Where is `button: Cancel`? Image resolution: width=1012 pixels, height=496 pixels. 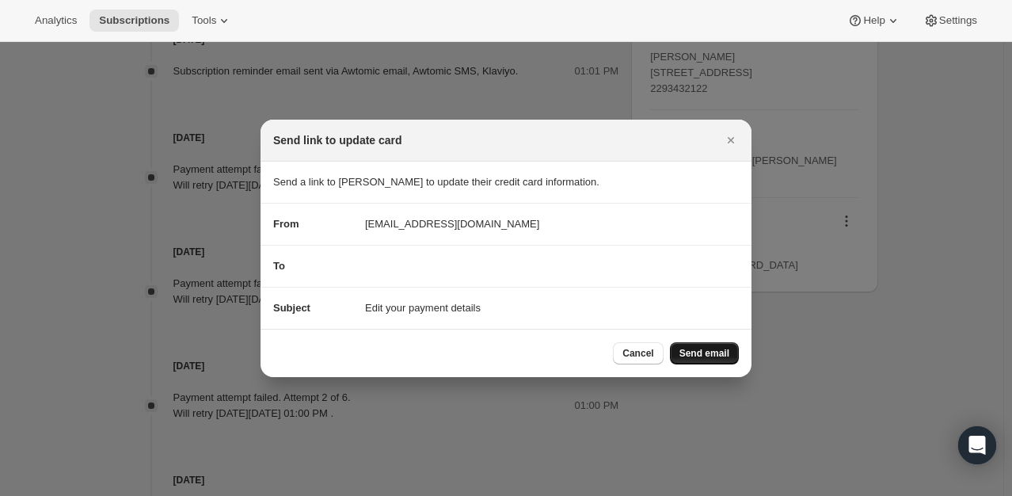
button: Cancel is located at coordinates (638, 353).